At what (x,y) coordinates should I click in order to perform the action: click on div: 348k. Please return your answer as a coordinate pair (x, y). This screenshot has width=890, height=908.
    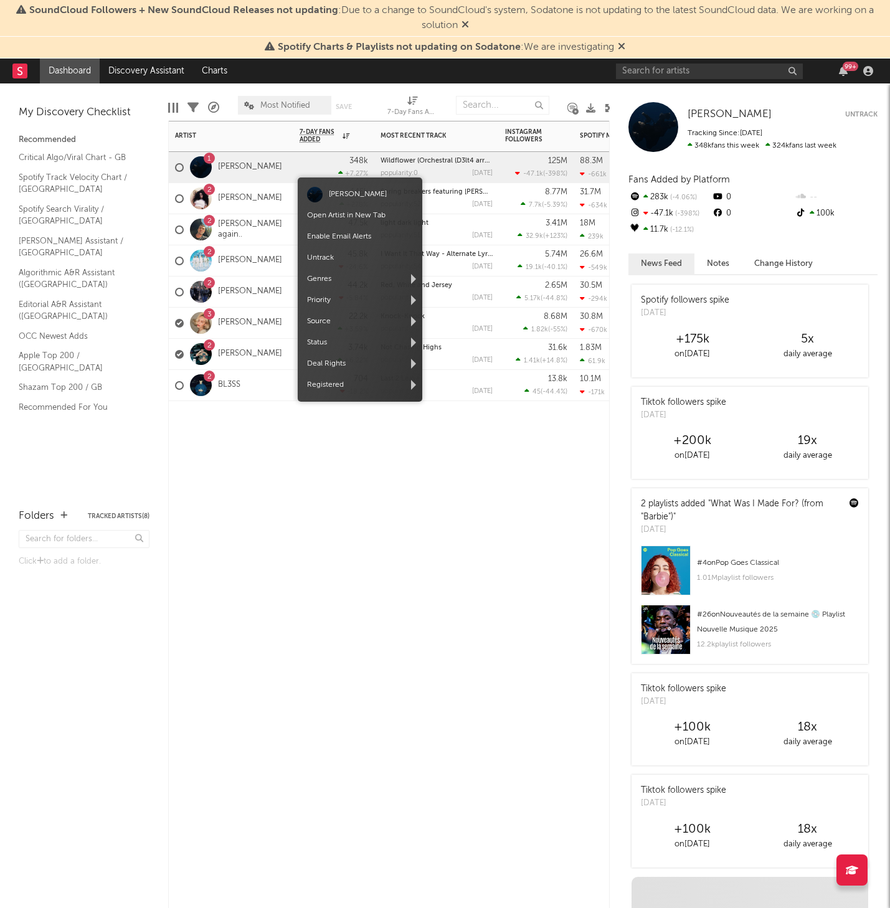
    Looking at the image, I should click on (359, 161).